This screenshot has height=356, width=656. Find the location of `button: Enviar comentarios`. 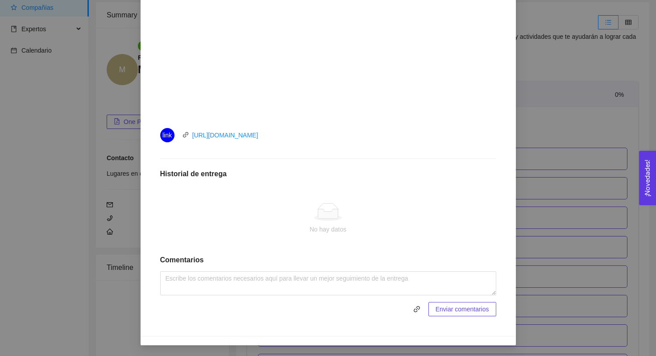

button: Enviar comentarios is located at coordinates (462, 309).